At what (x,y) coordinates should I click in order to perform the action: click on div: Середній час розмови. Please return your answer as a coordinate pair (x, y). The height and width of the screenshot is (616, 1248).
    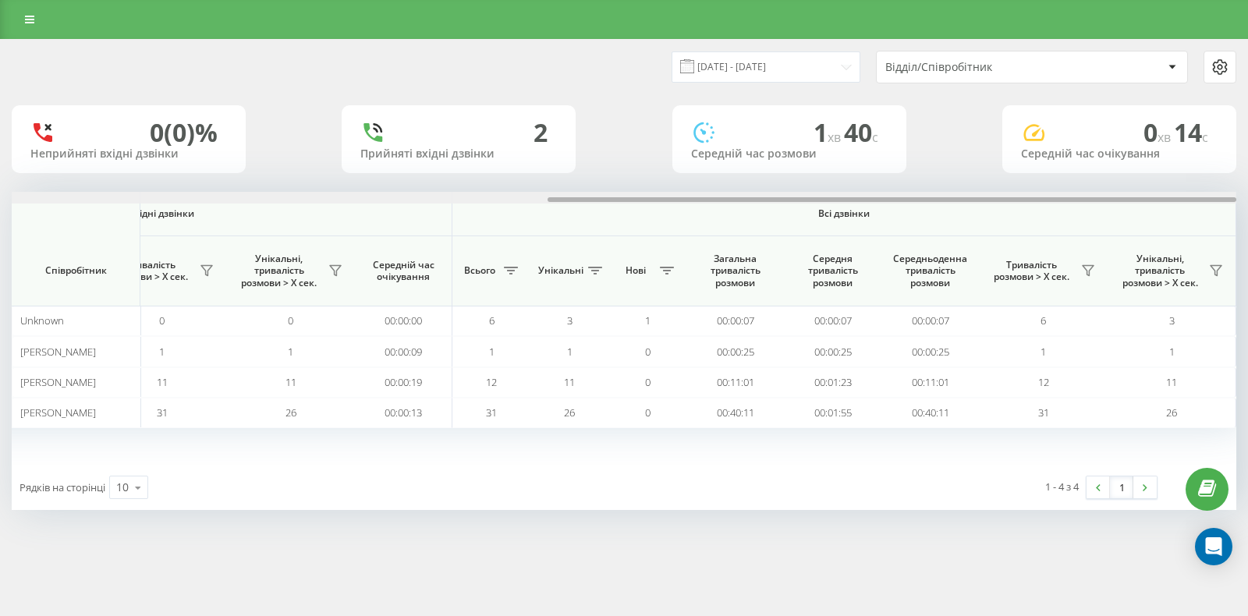
    Looking at the image, I should click on (790, 154).